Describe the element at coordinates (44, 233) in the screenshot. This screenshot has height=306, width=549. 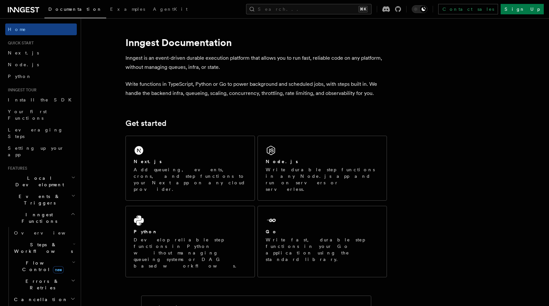
I see `a: Overview` at that location.